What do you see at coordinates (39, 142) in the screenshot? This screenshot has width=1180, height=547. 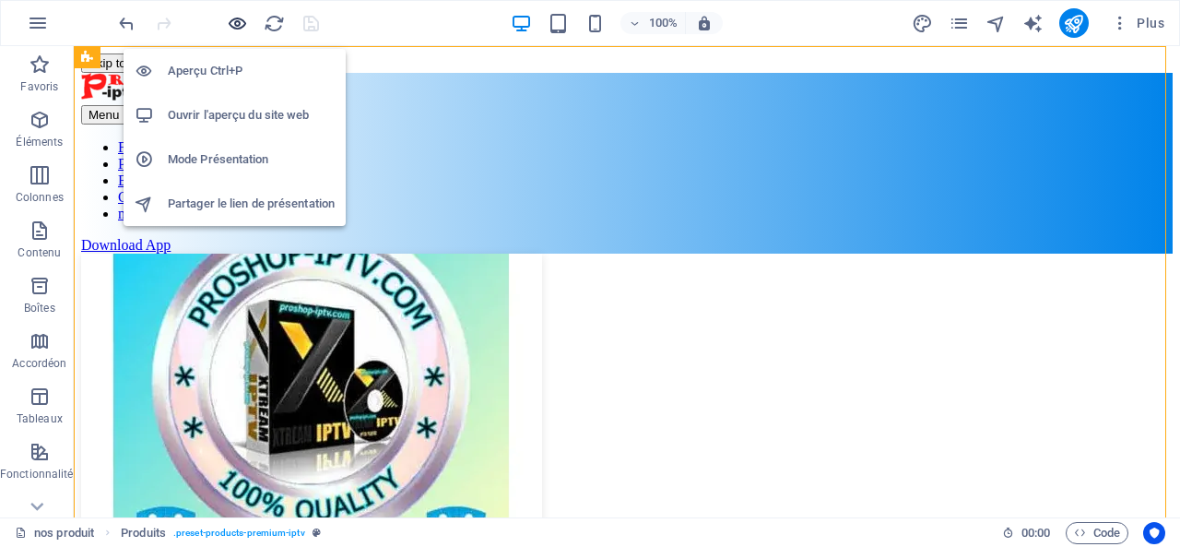 I see `p: Éléments` at bounding box center [39, 142].